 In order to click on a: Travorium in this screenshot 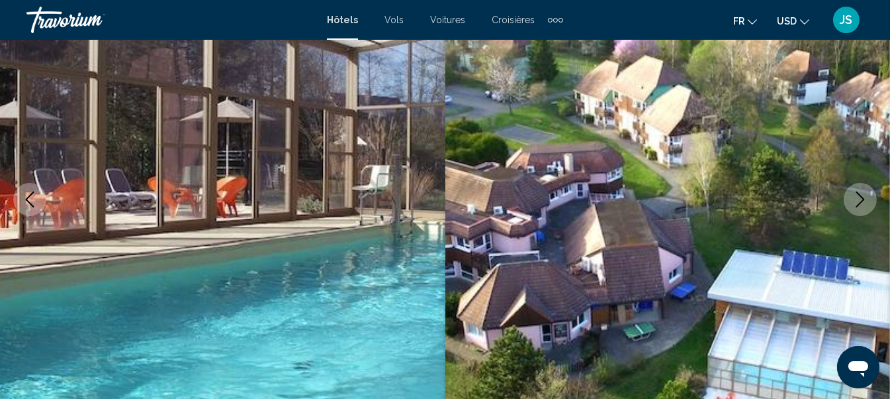, I will do `click(170, 20)`.